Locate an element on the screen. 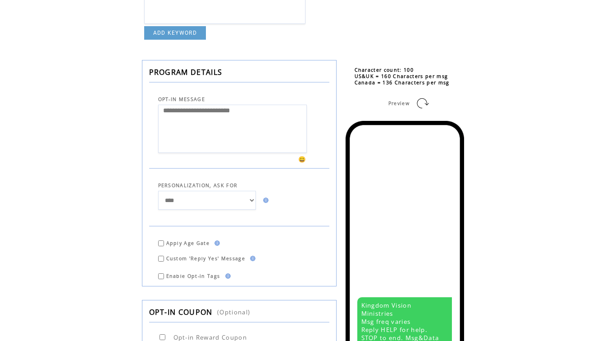 This screenshot has height=341, width=606. span: OPT-IN MESSAGE is located at coordinates (182, 99).